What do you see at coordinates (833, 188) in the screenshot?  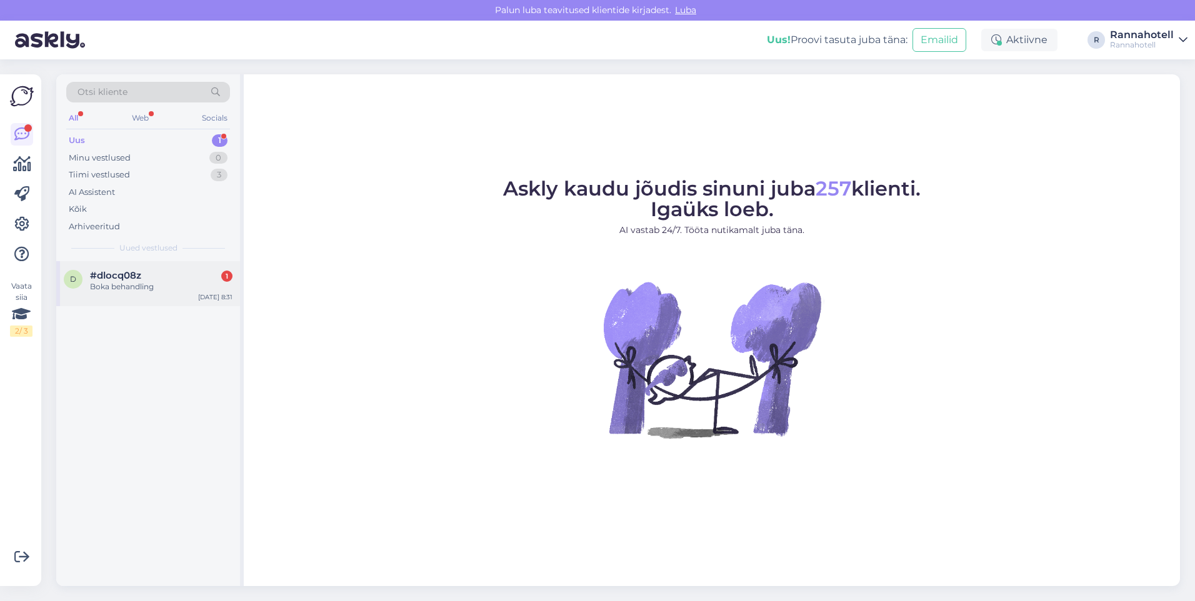 I see `span: 257` at bounding box center [833, 188].